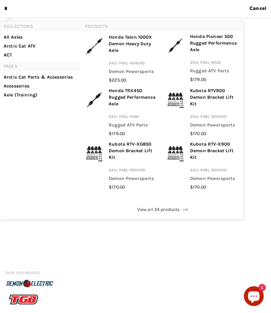  Describe the element at coordinates (134, 45) in the screenshot. I see `p: Honda Talon 1000X Demon Heavy Duty Axle` at that location.